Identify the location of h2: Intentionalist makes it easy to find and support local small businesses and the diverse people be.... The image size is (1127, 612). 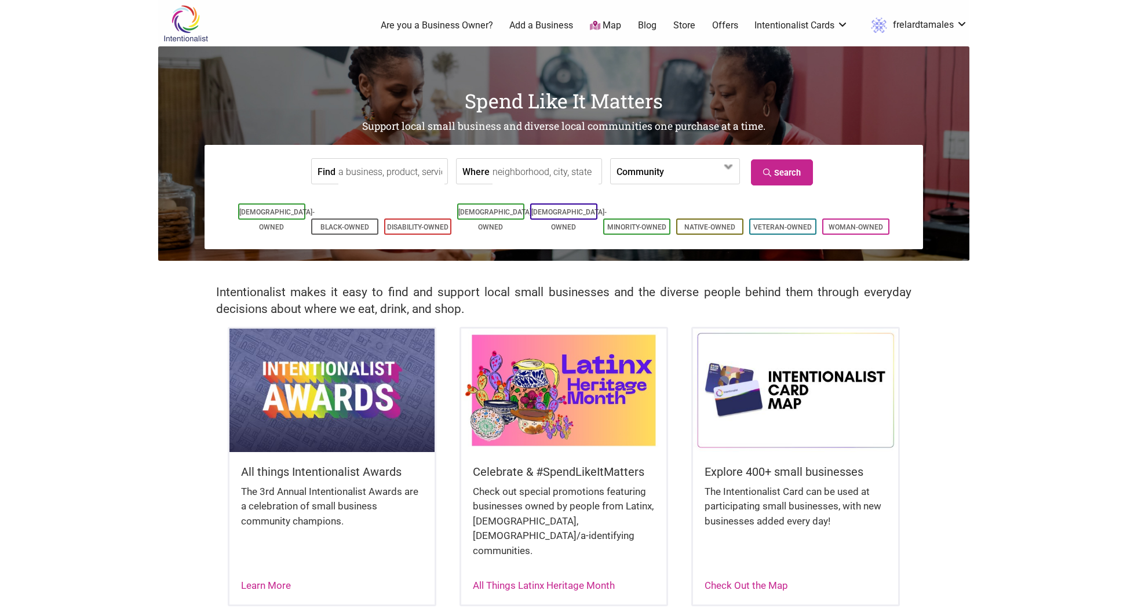
(564, 301).